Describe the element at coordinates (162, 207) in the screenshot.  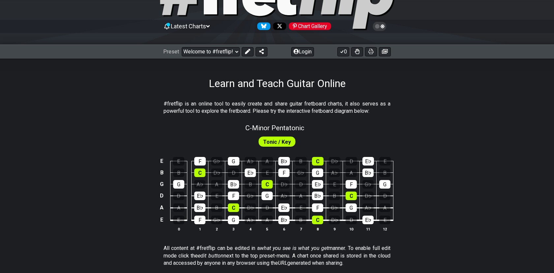
I see `td: A` at that location.